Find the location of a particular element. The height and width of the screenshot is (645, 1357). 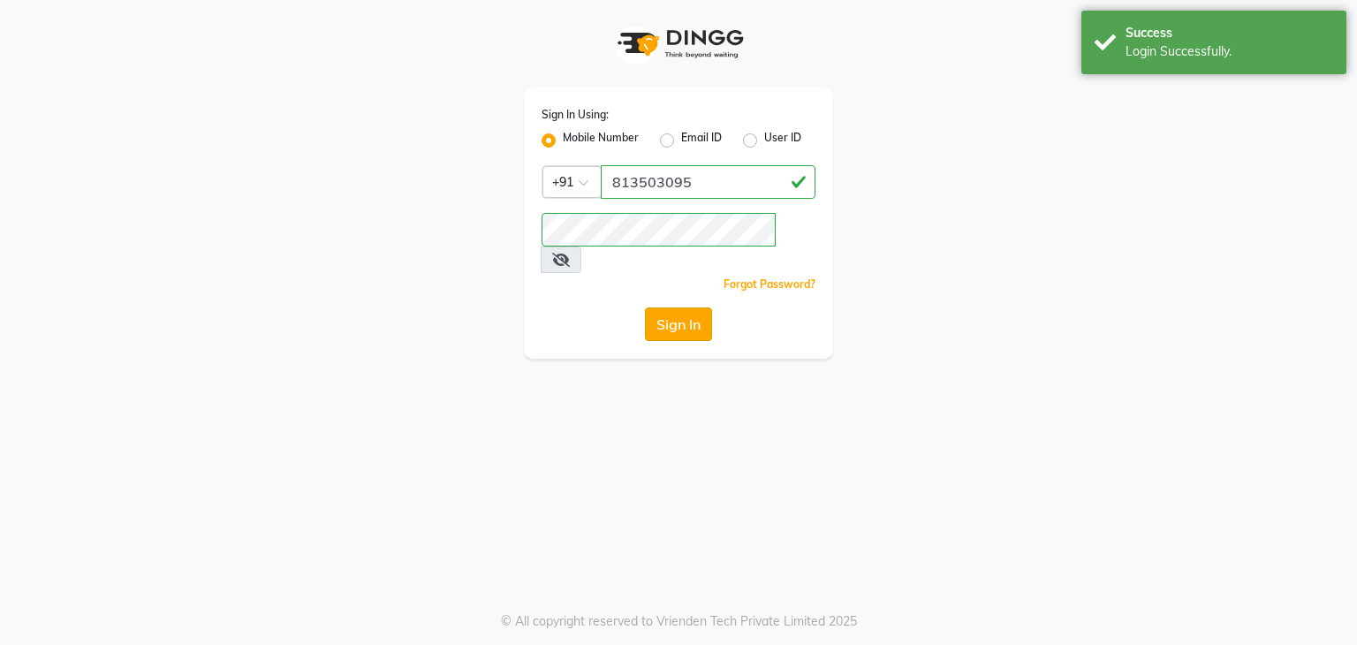

label: Email ID is located at coordinates (701, 140).